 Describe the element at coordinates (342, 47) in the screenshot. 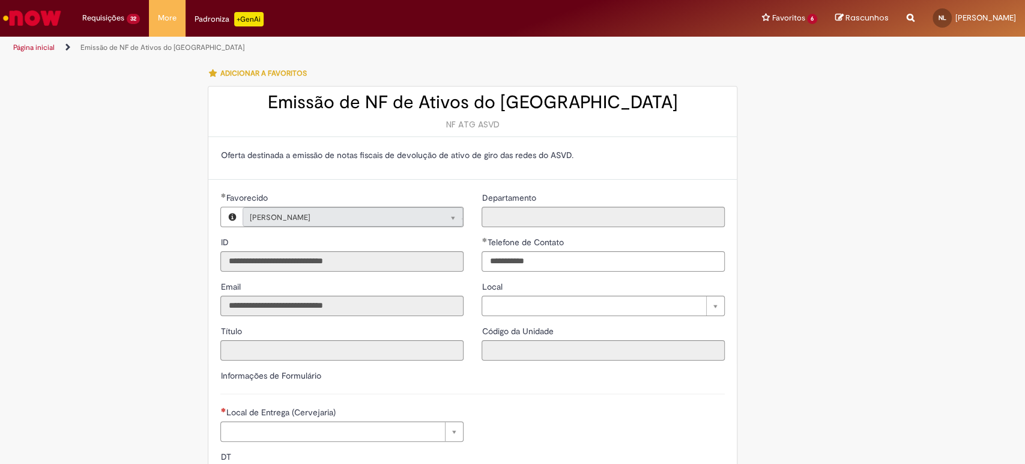

I see `ul: Trilhas de página` at that location.